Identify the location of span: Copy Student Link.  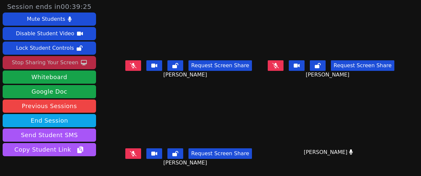
(49, 149).